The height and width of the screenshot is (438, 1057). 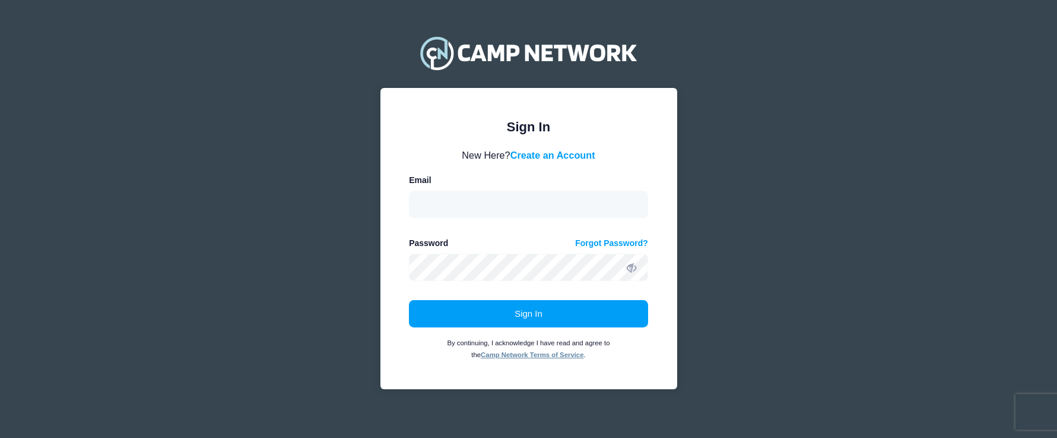 I want to click on a: Camp Network Terms of Service, so click(x=532, y=354).